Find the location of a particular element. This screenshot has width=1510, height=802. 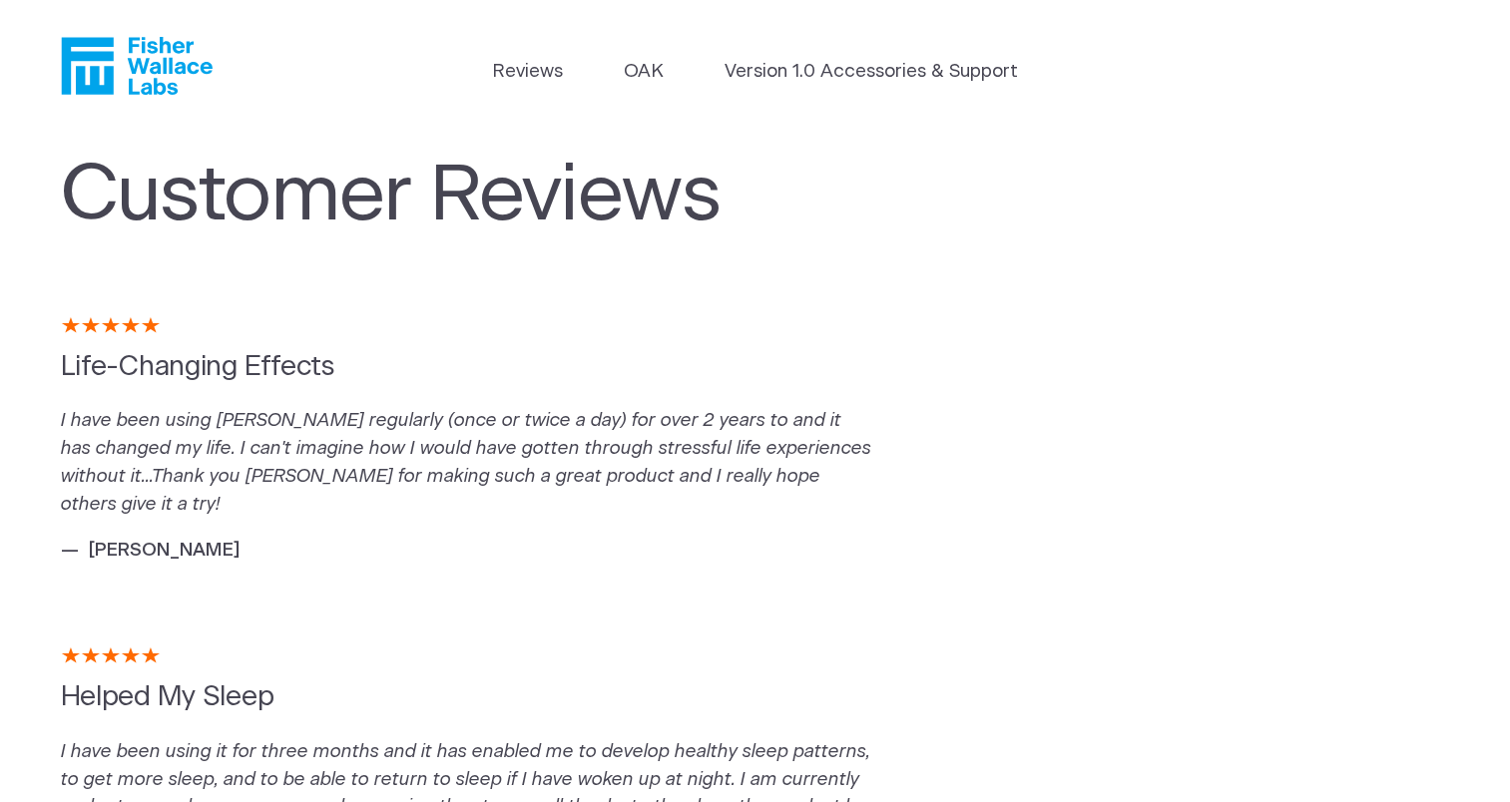

h5: Life-Changing Effects is located at coordinates (755, 368).